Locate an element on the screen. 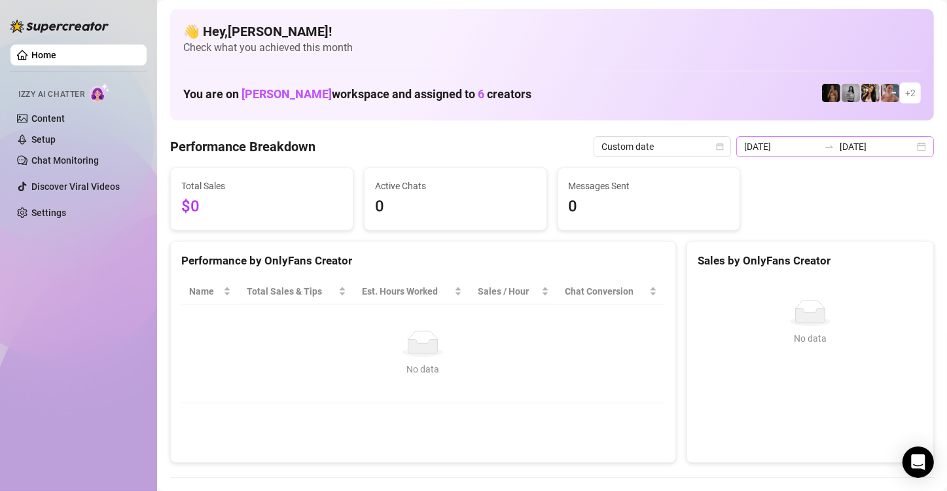 The width and height of the screenshot is (947, 491). span: Sales / Hour is located at coordinates (509, 291).